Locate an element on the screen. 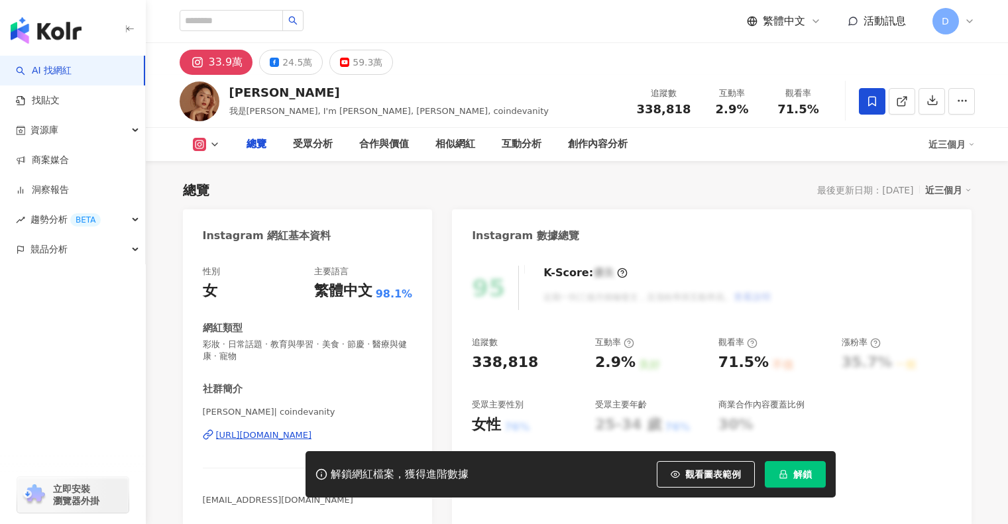  div: 繁體中文 is located at coordinates (343, 291).